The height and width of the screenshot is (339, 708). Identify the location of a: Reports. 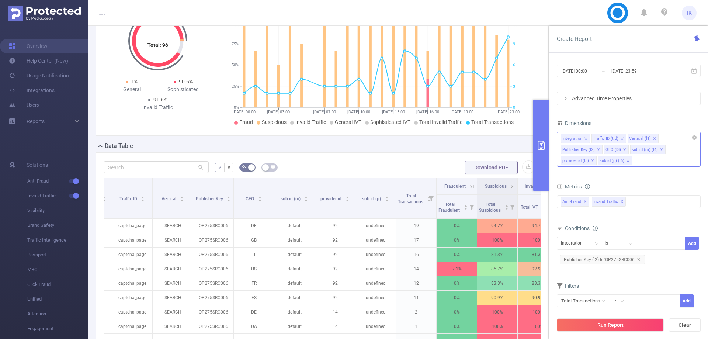
(35, 121).